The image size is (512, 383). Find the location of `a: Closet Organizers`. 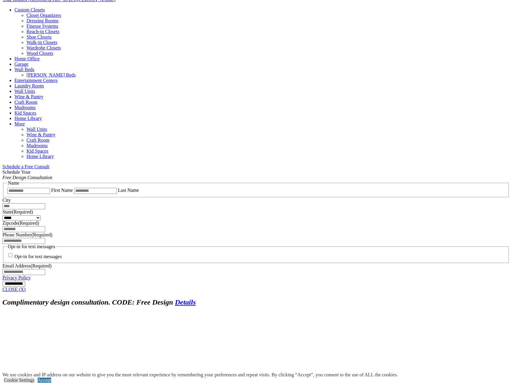

a: Closet Organizers is located at coordinates (44, 15).